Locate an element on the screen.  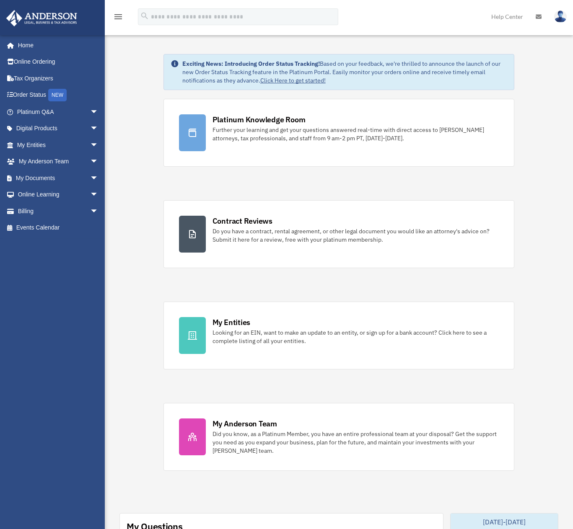
div: Based on your feedback, we're thrilled to announce the launch of our new Order Status Tracking fe... is located at coordinates (345, 72).